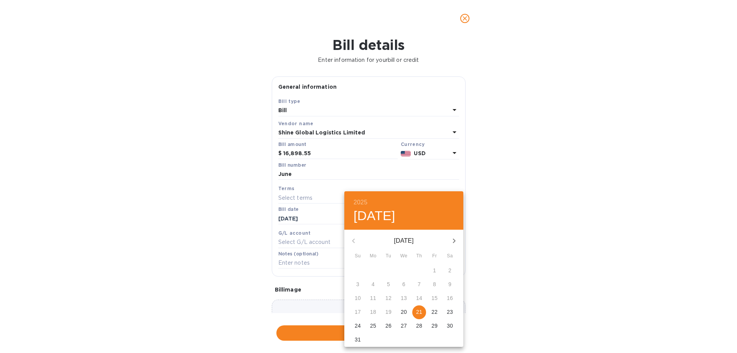  What do you see at coordinates (360, 202) in the screenshot?
I see `h6: 2025` at bounding box center [360, 202].